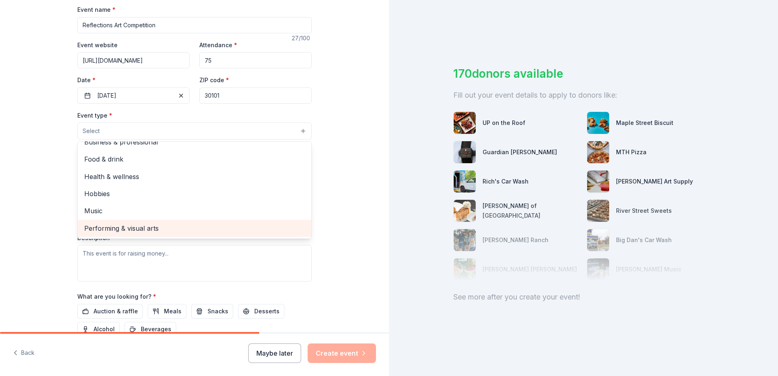 Image resolution: width=778 pixels, height=376 pixels. I want to click on span: Food & drink, so click(194, 159).